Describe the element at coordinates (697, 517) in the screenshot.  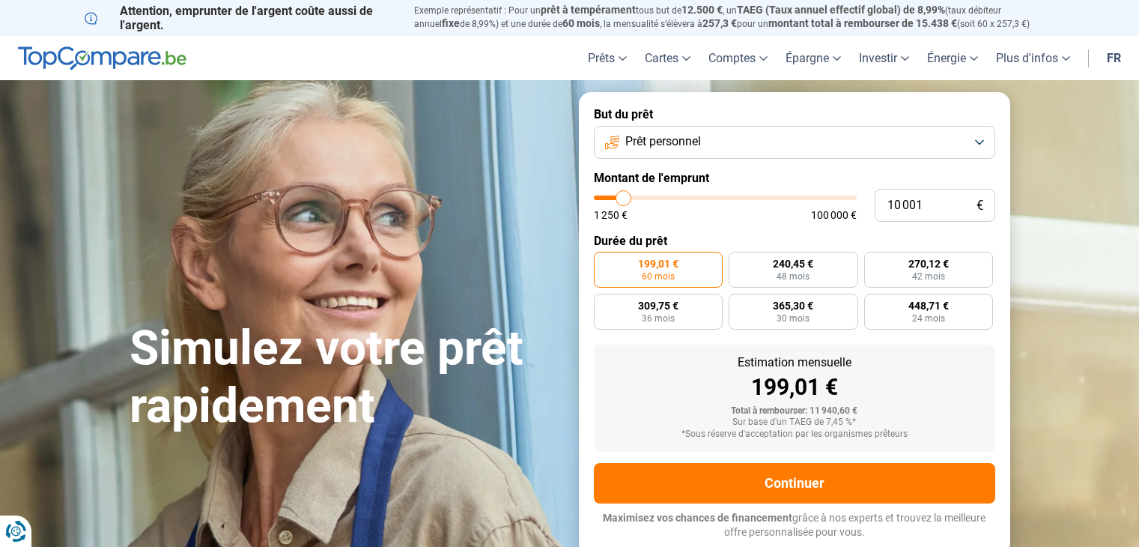
I see `span: Maximisez vos chances de financement` at that location.